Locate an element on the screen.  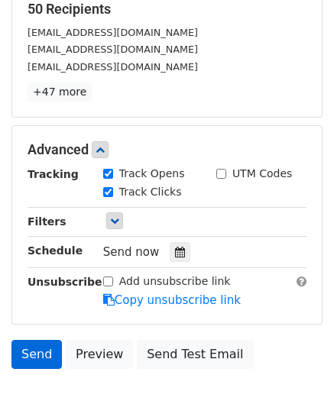
h5: 50 Recipients is located at coordinates (167, 9).